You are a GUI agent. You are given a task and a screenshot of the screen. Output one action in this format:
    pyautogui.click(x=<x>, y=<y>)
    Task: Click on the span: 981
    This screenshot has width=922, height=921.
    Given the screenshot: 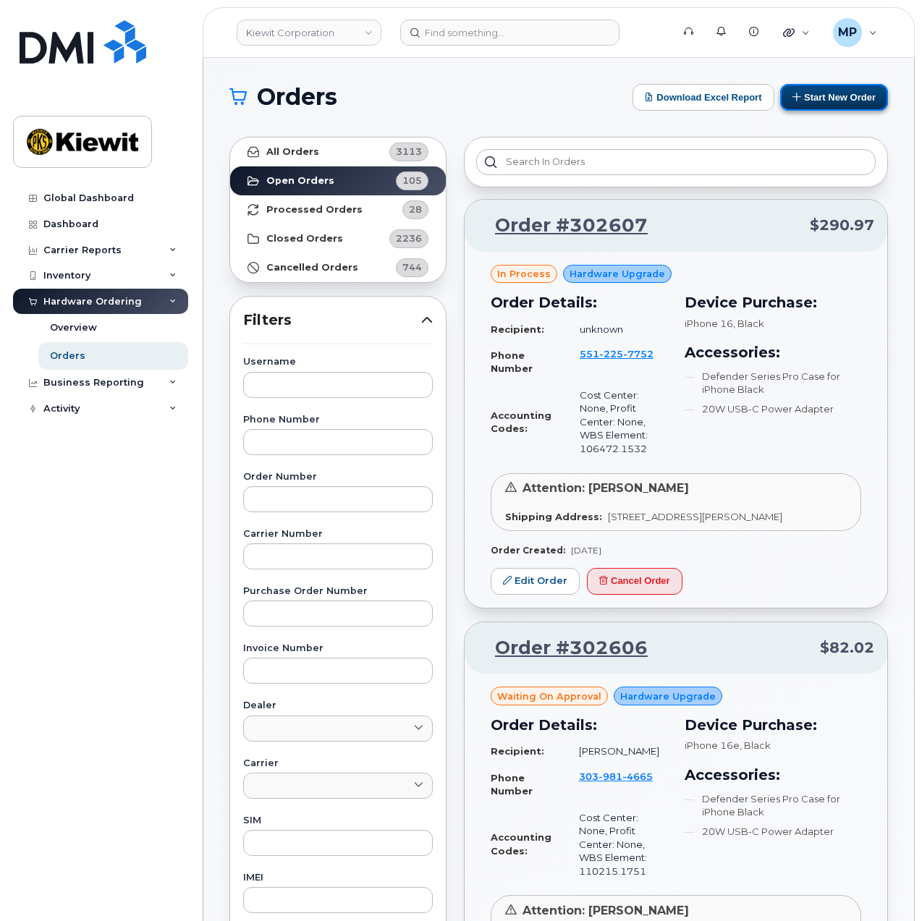 What is the action you would take?
    pyautogui.click(x=610, y=776)
    